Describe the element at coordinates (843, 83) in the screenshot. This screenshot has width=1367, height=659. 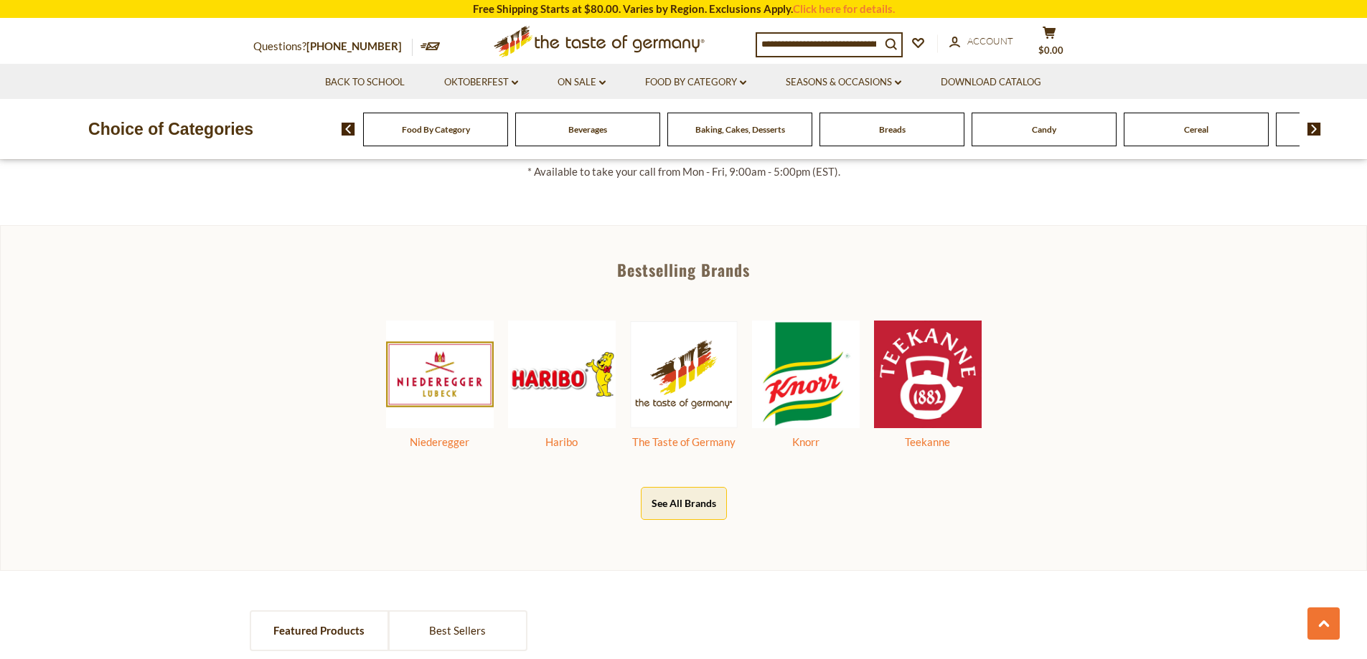
I see `a: Seasons & Occasions` at that location.